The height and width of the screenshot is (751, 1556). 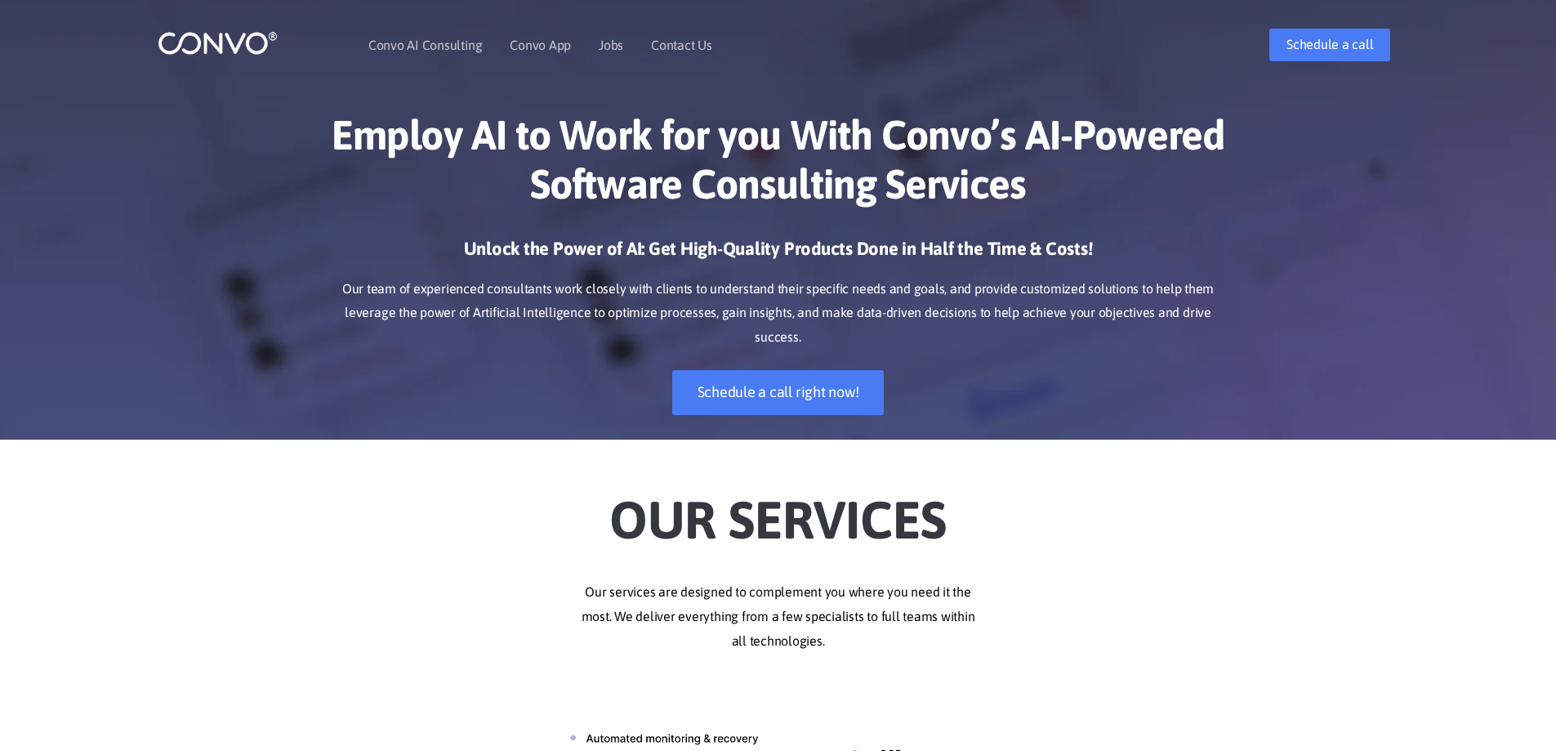 I want to click on a: Convo App, so click(x=540, y=45).